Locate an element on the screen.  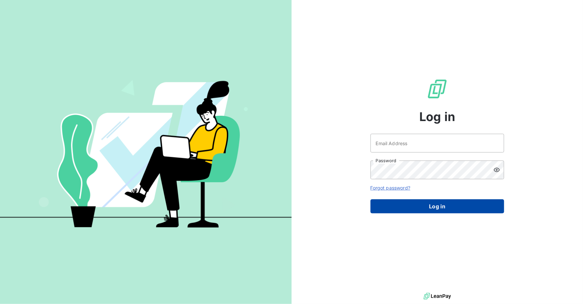
img: logo is located at coordinates (437, 296).